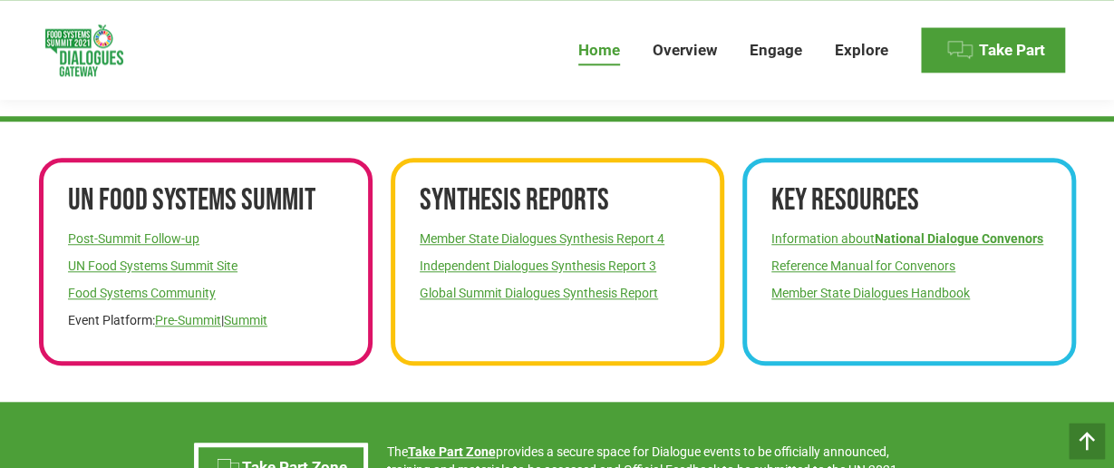 Image resolution: width=1114 pixels, height=468 pixels. Describe the element at coordinates (514, 199) in the screenshot. I see `a: Synthesis Reports` at that location.